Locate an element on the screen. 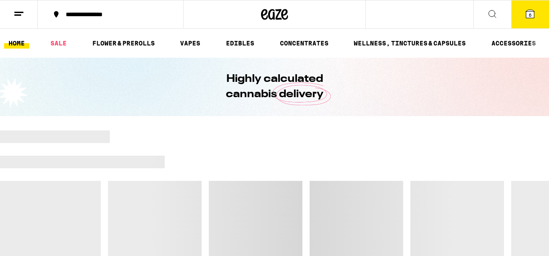  span: 6 is located at coordinates (530, 15).